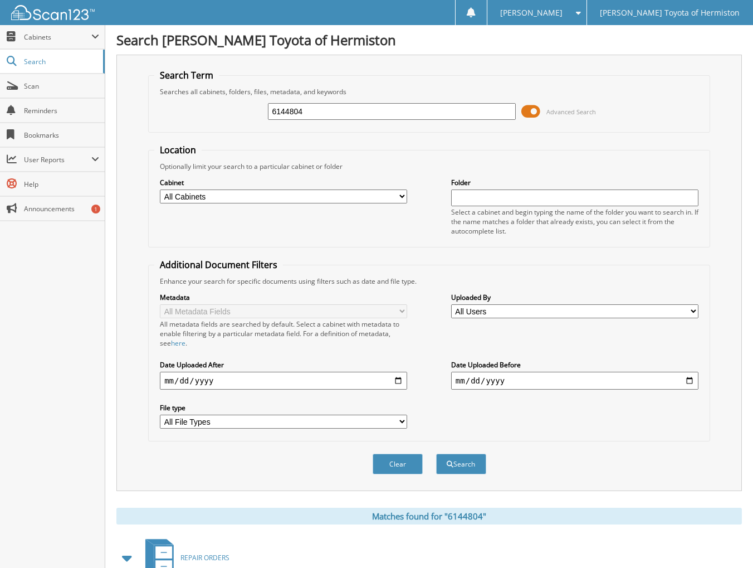 The image size is (753, 568). I want to click on label: Folder, so click(575, 182).